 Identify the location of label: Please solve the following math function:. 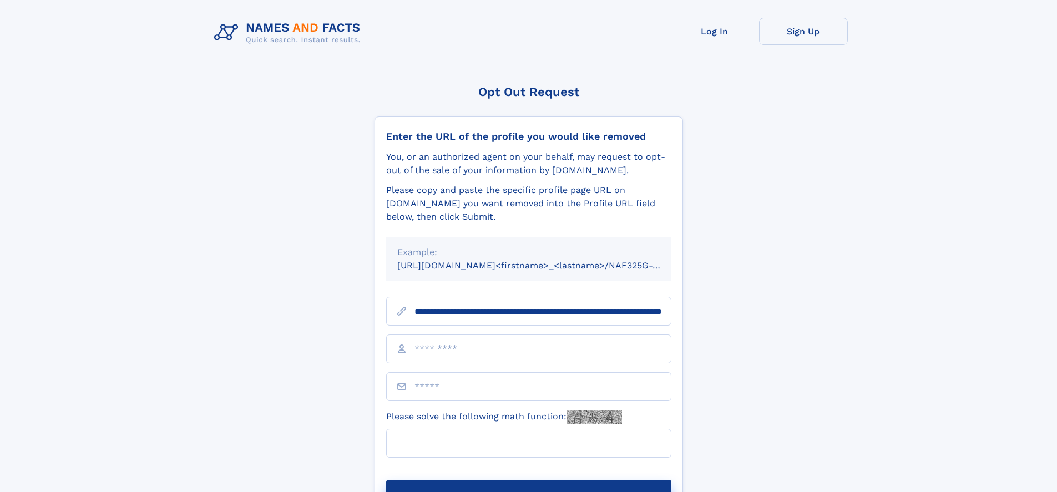
(504, 417).